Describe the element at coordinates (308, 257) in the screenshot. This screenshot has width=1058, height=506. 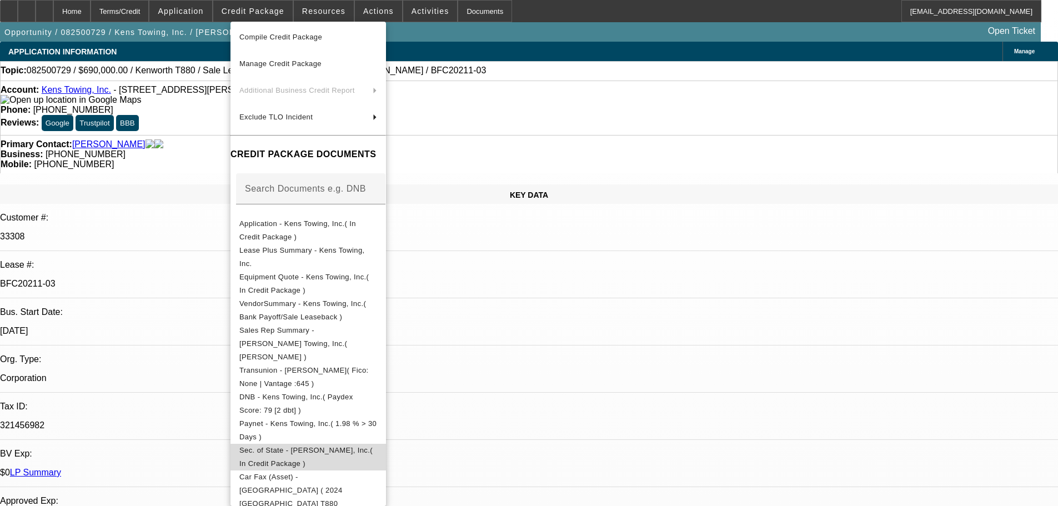
I see `button: Lease Plus Summary - Kens Towing, Inc.` at that location.